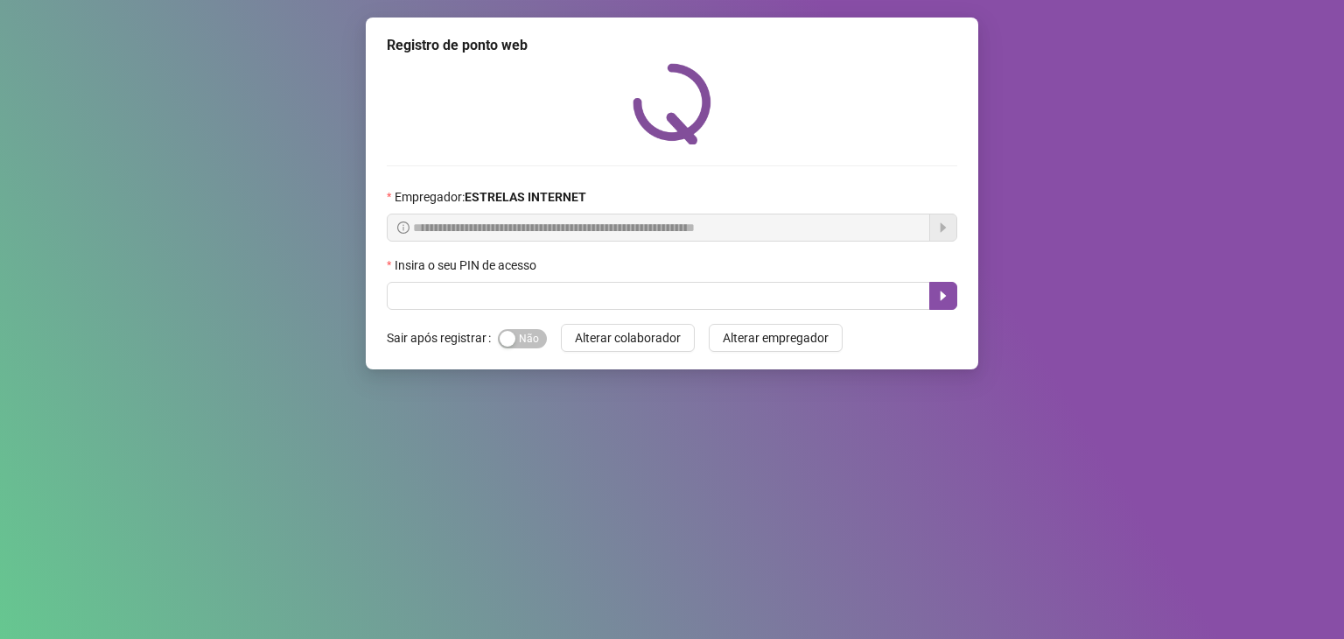 Image resolution: width=1344 pixels, height=639 pixels. Describe the element at coordinates (627, 338) in the screenshot. I see `button: Alterar colaborador` at that location.